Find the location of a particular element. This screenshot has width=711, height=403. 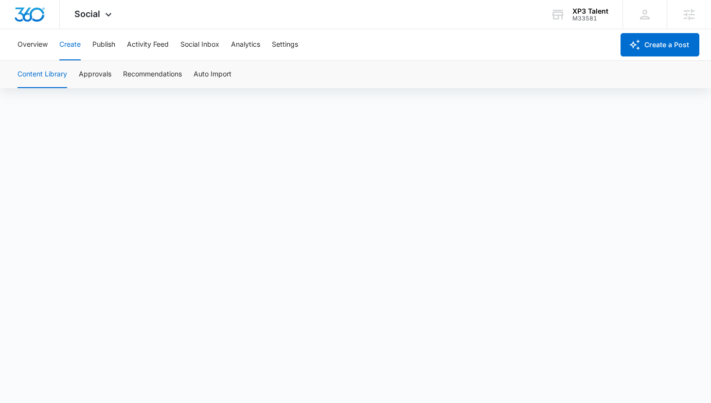

button: Overview is located at coordinates (33, 45).